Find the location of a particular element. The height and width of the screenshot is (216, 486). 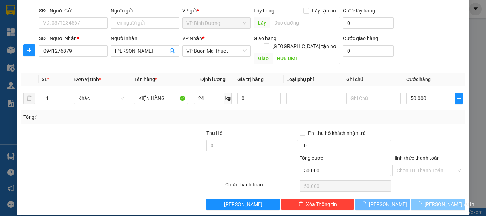

span: Định lượng is located at coordinates (213, 79).